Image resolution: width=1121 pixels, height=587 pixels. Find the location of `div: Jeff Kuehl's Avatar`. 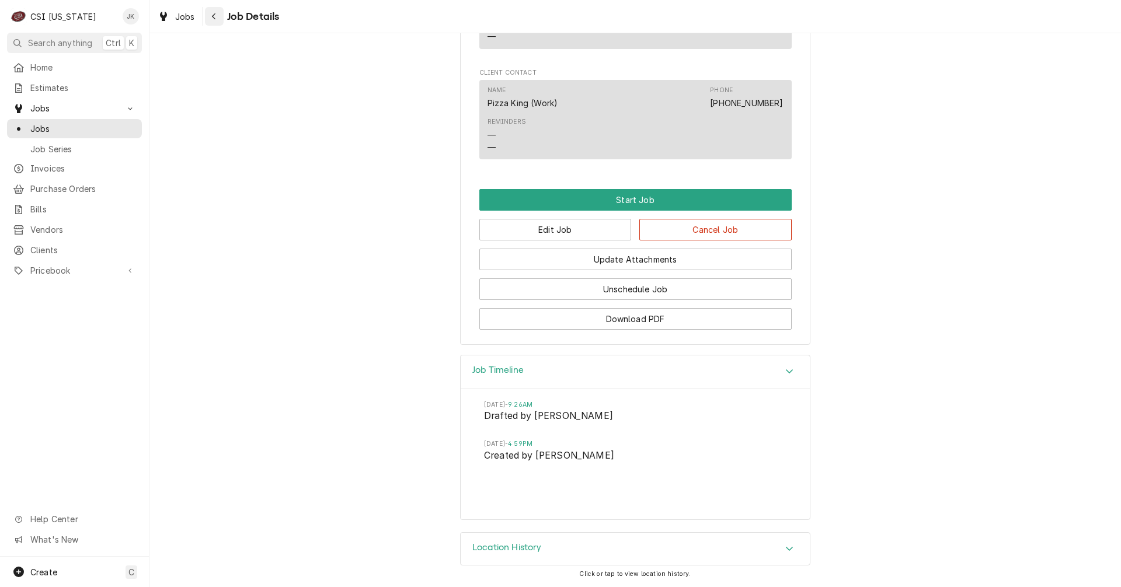

div: Jeff Kuehl's Avatar is located at coordinates (131, 16).